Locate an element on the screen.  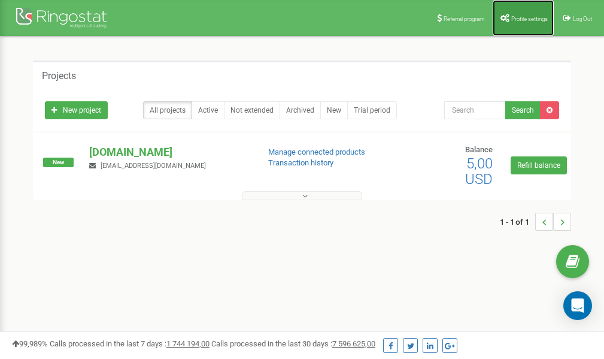
a: Active is located at coordinates (208, 110).